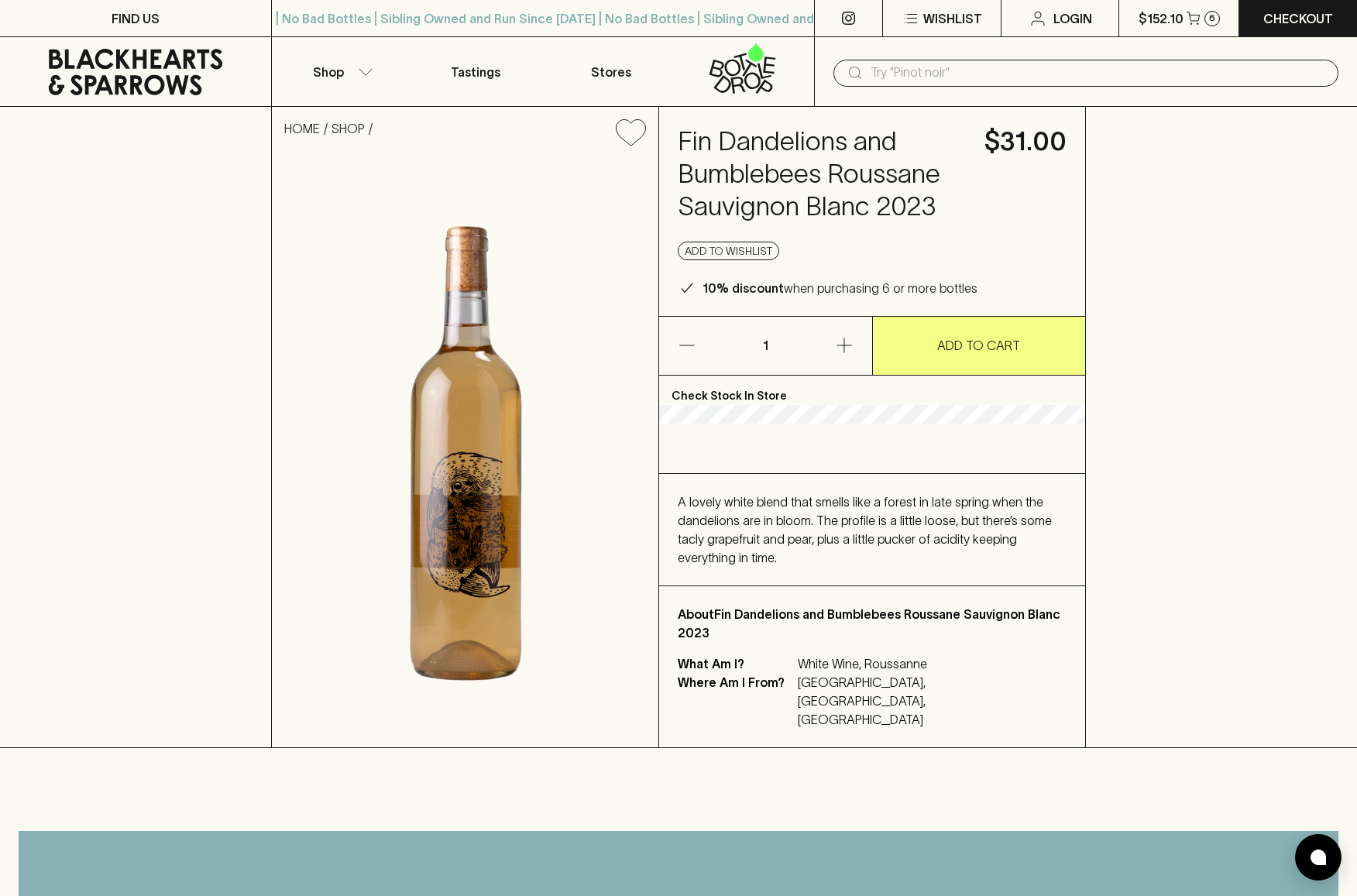  I want to click on img: bubble-icon, so click(1318, 857).